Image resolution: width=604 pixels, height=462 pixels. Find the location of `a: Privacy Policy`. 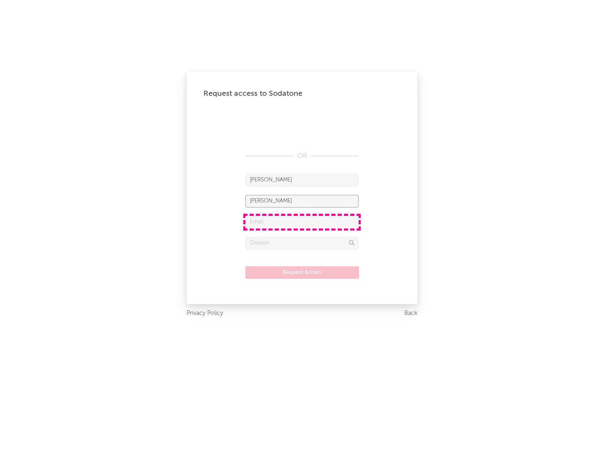

a: Privacy Policy is located at coordinates (205, 313).